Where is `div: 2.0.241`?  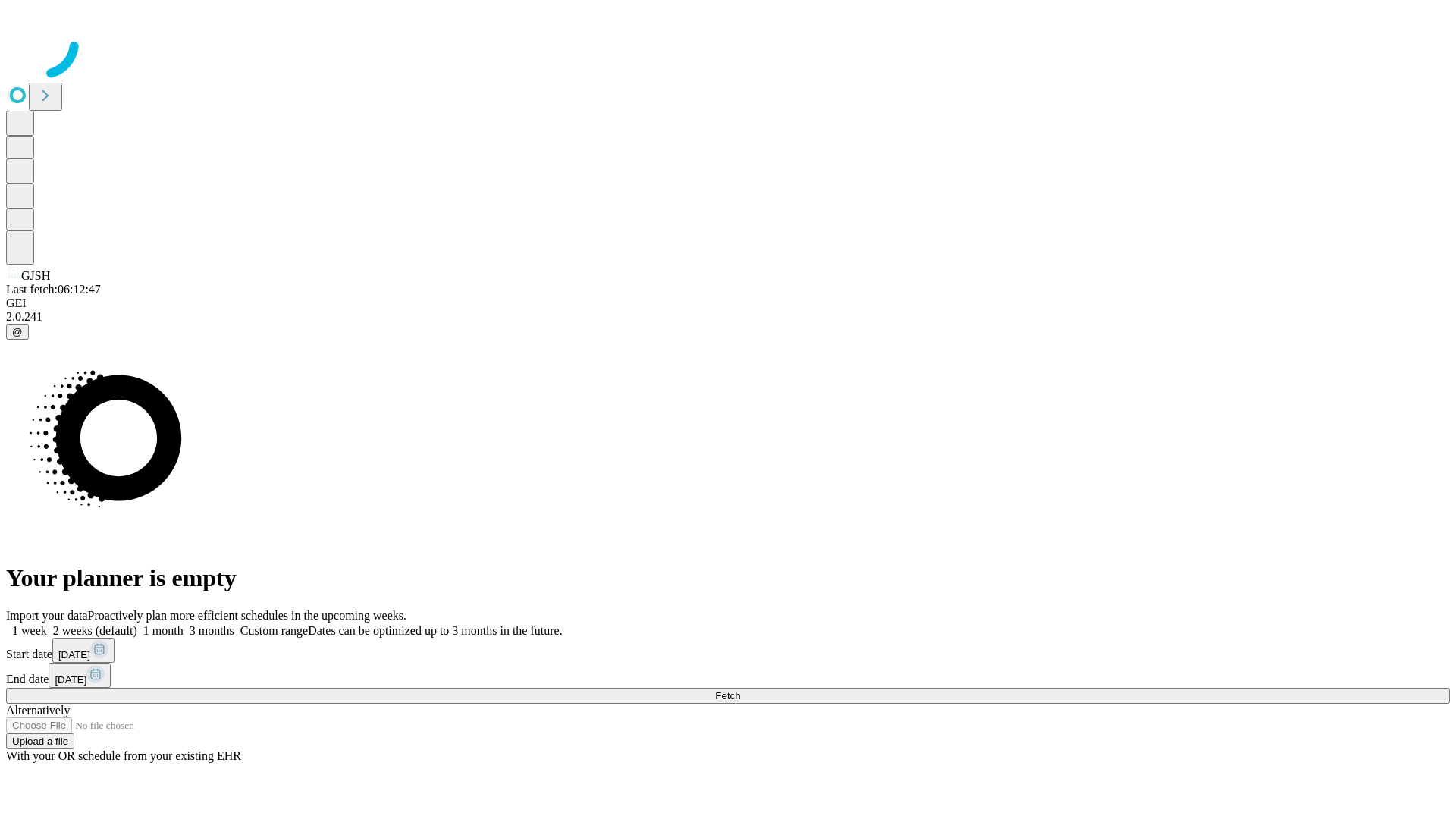 div: 2.0.241 is located at coordinates (728, 317).